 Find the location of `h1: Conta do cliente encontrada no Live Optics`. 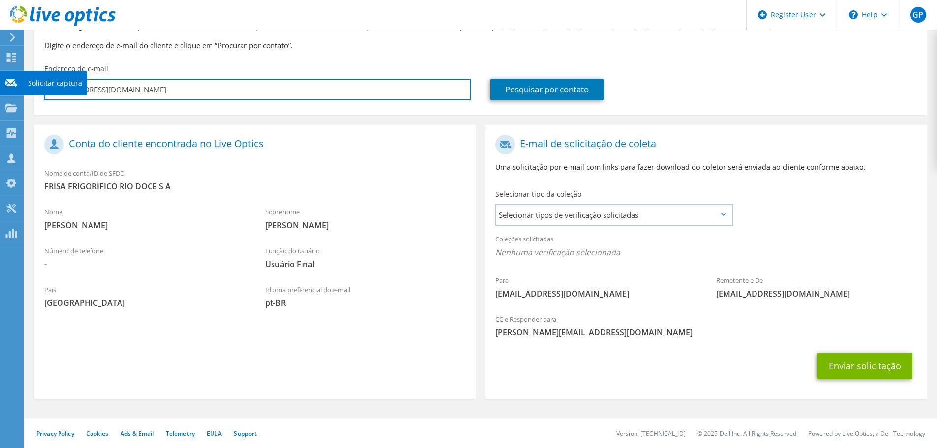

h1: Conta do cliente encontrada no Live Optics is located at coordinates (252, 145).